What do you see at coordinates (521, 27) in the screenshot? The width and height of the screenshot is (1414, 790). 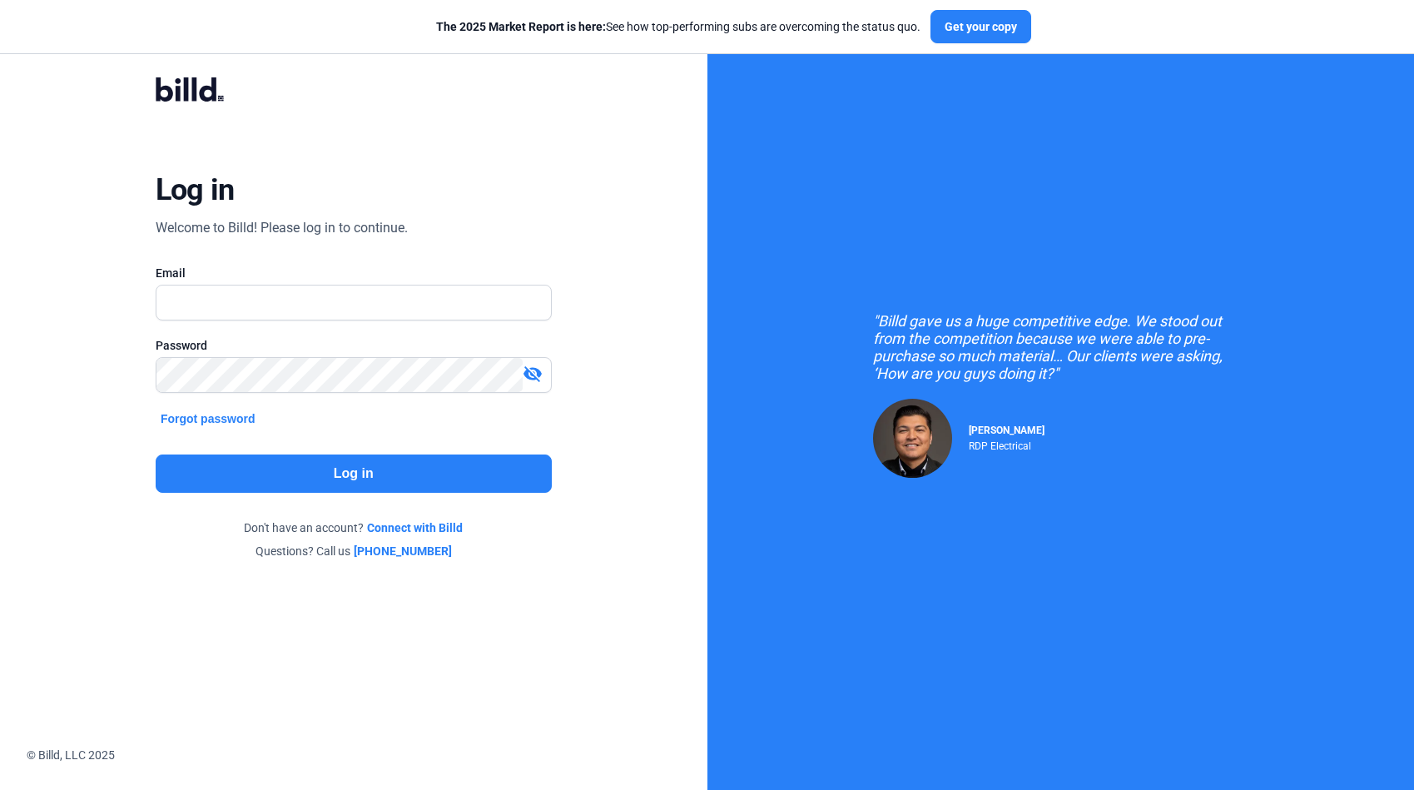 I see `span: The 2025 Market Report is here:` at bounding box center [521, 27].